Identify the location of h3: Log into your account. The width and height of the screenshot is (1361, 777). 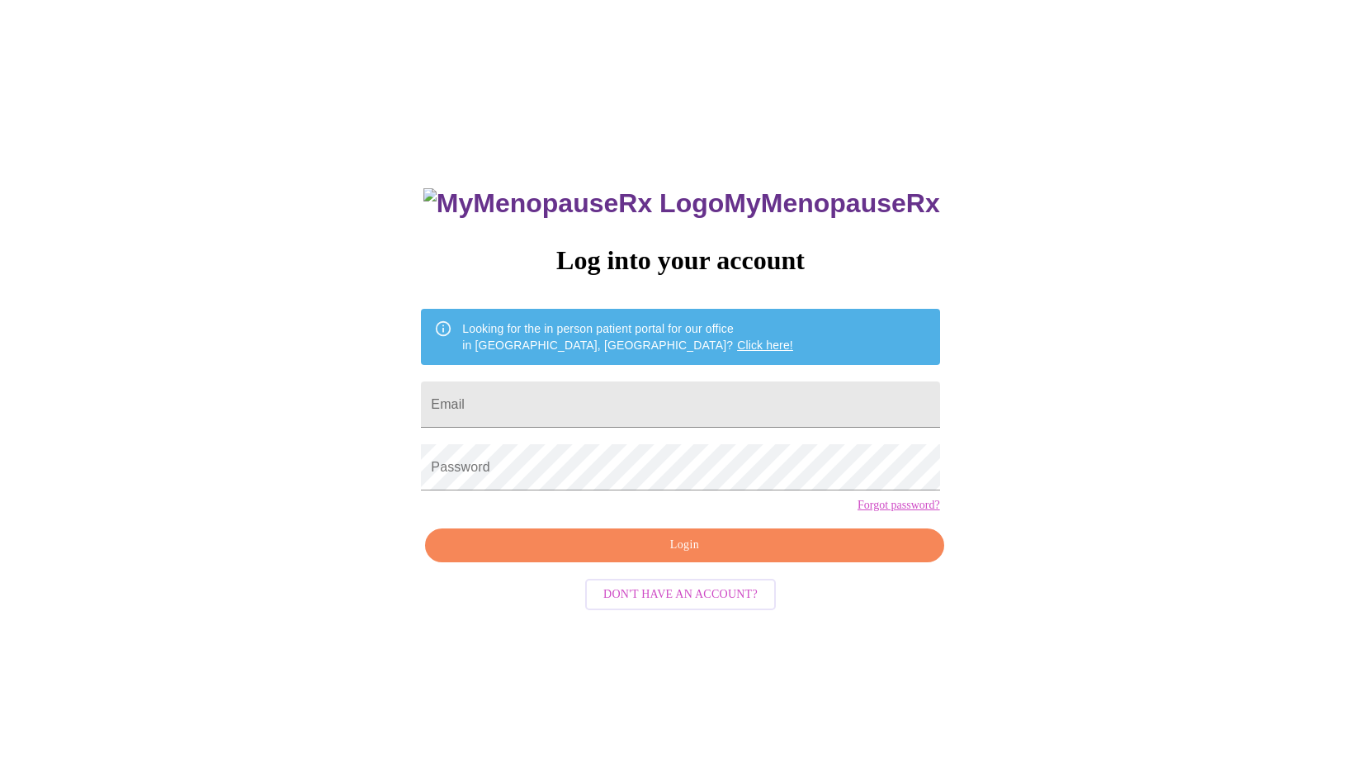
(680, 260).